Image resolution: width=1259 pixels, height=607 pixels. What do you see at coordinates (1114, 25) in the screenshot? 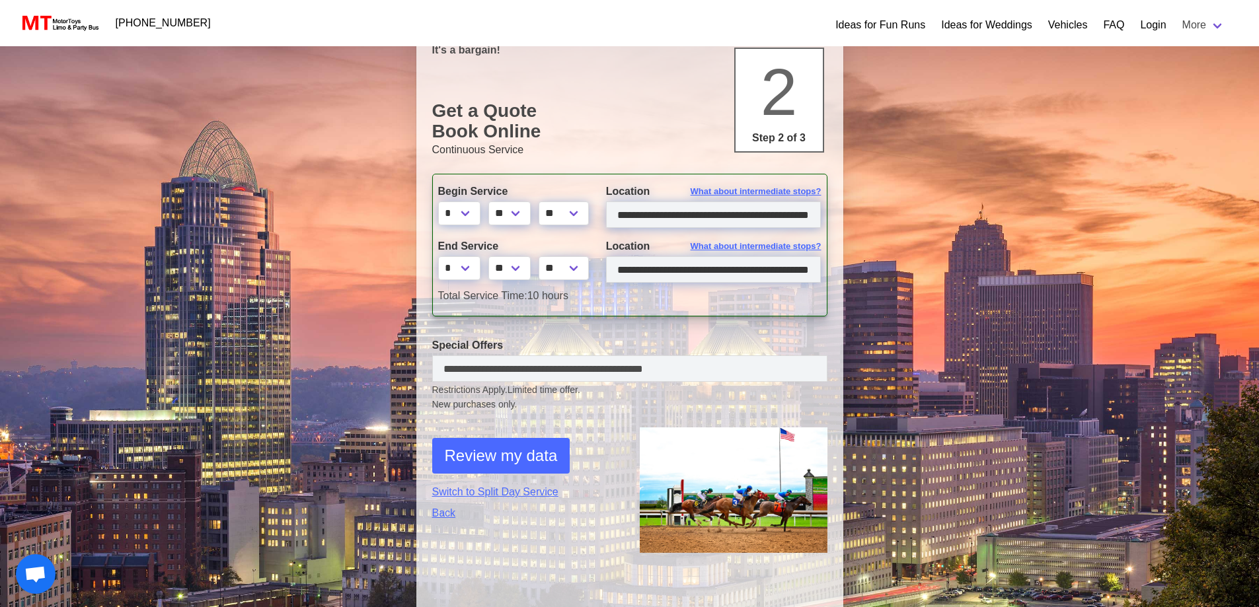
I see `a: FAQ` at bounding box center [1114, 25].